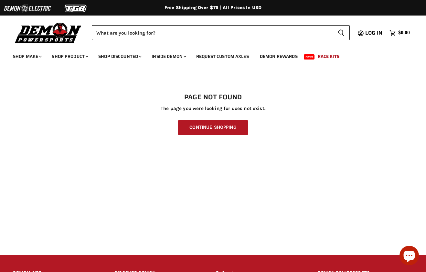  Describe the element at coordinates (119, 56) in the screenshot. I see `a: Shop Discounted` at that location.